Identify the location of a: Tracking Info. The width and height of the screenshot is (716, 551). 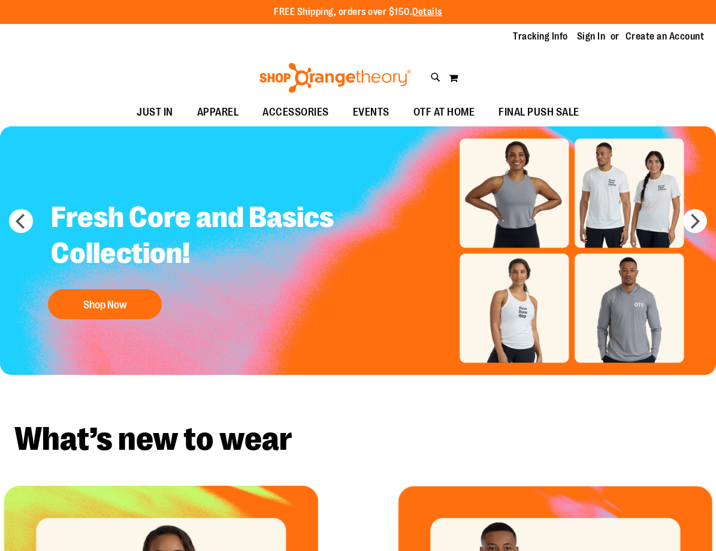
(540, 37).